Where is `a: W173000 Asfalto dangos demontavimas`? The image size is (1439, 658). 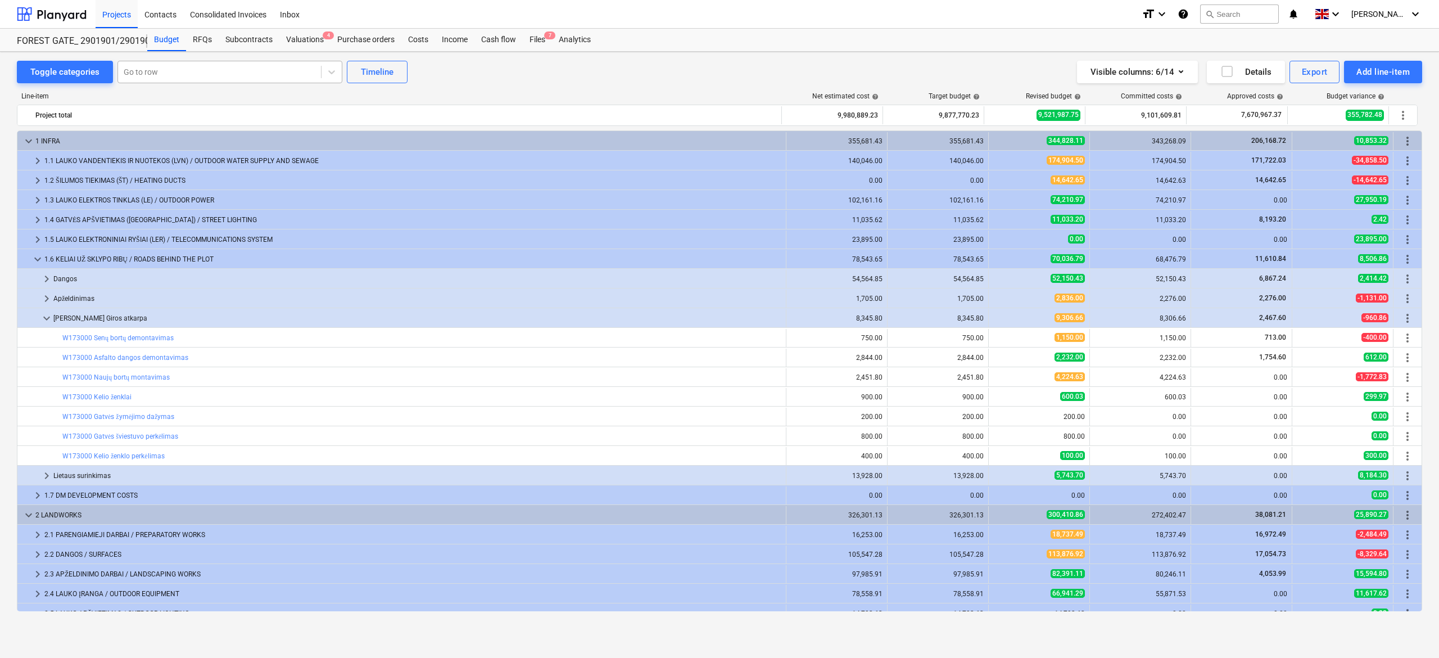 a: W173000 Asfalto dangos demontavimas is located at coordinates (125, 358).